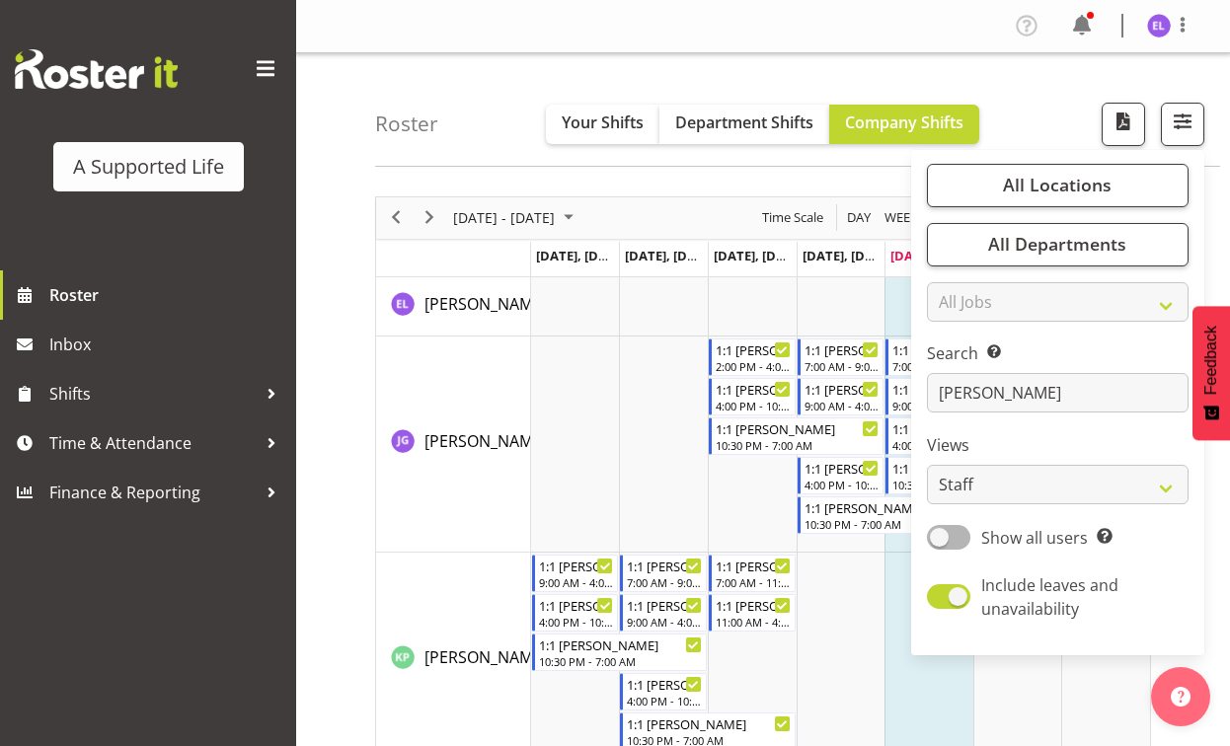 This screenshot has width=1230, height=746. Describe the element at coordinates (744, 124) in the screenshot. I see `button: Department Shifts` at that location.